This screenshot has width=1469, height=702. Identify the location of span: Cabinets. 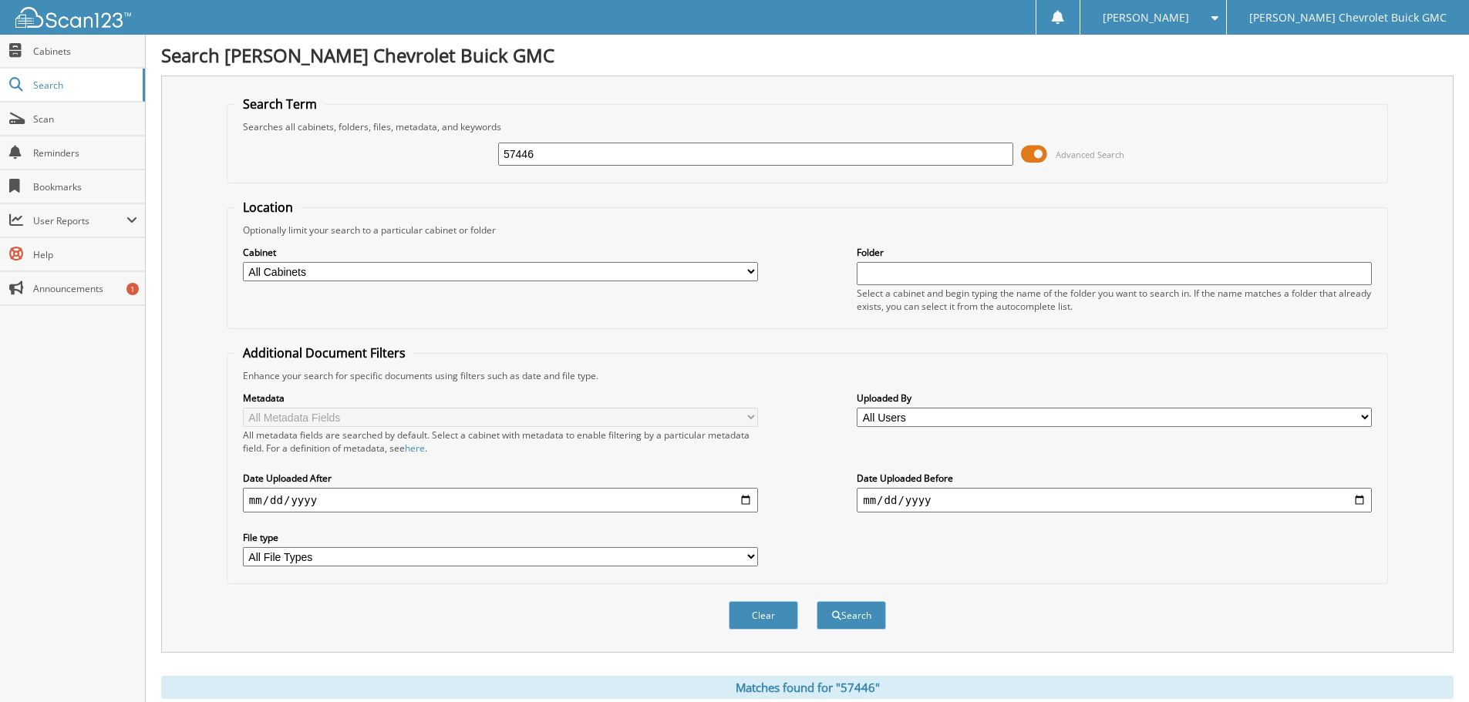
(85, 51).